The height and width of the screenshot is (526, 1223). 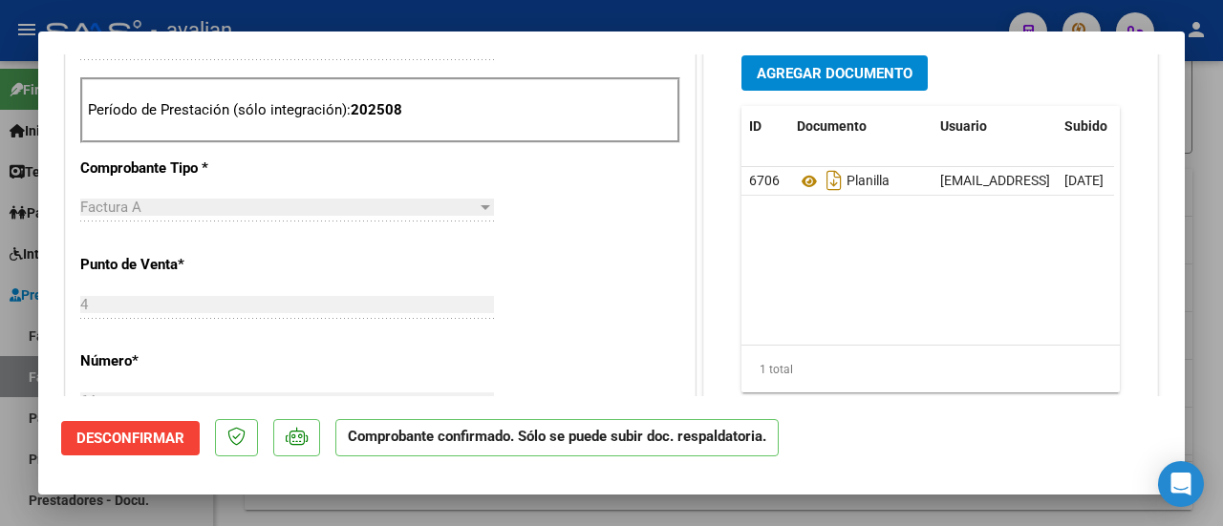 What do you see at coordinates (170, 361) in the screenshot?
I see `p: Número` at bounding box center [170, 361].